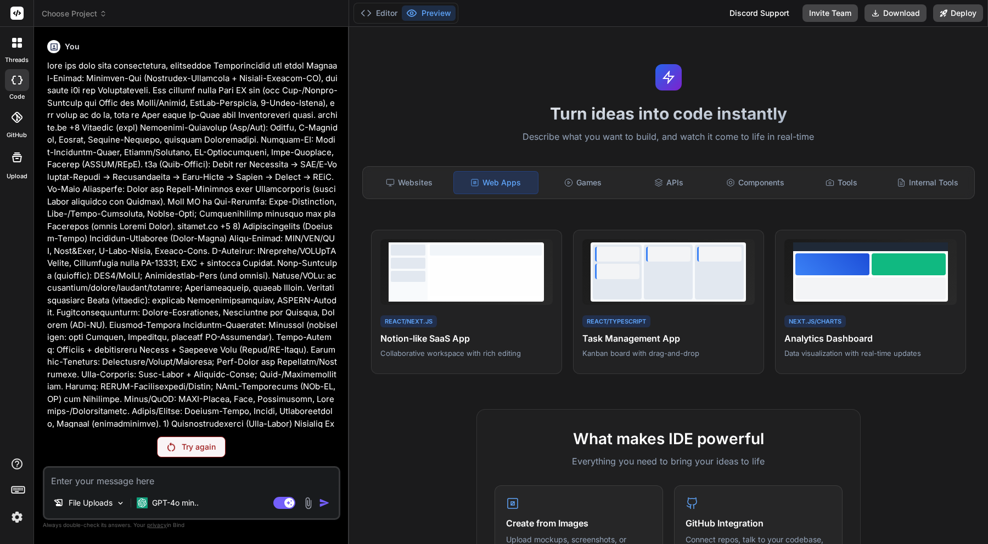  I want to click on div: Tools, so click(841, 183).